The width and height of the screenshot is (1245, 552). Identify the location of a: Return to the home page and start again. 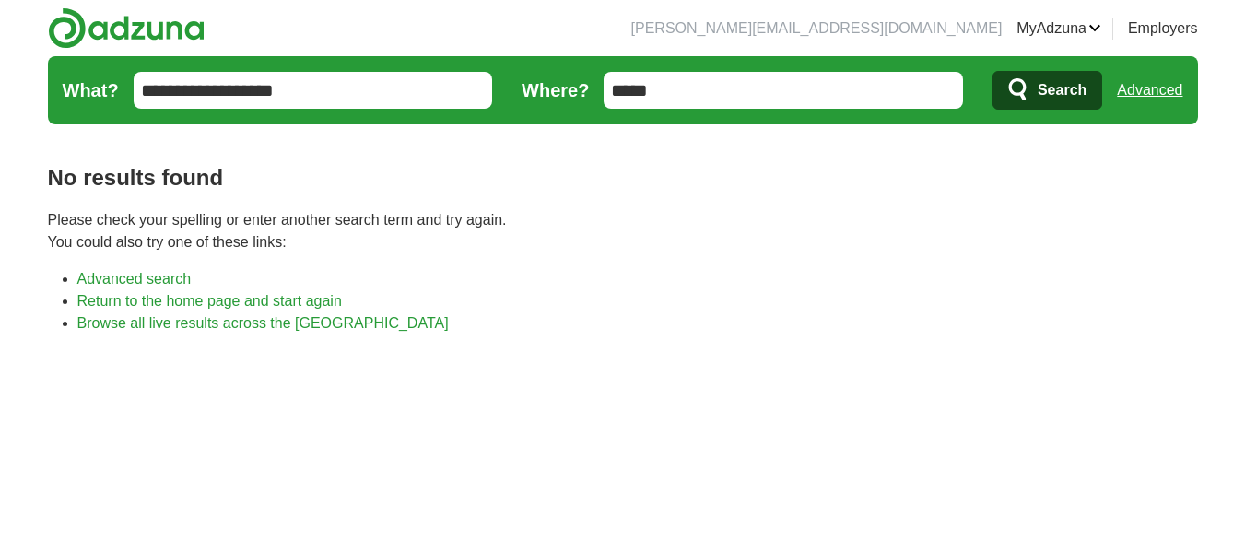
(209, 300).